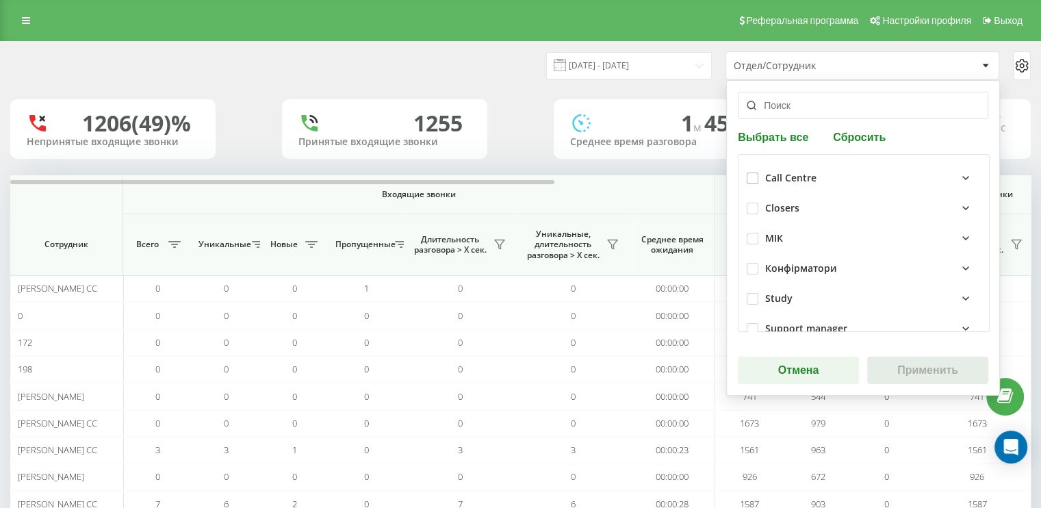 The height and width of the screenshot is (508, 1041). I want to click on span: Настройки профиля, so click(927, 21).